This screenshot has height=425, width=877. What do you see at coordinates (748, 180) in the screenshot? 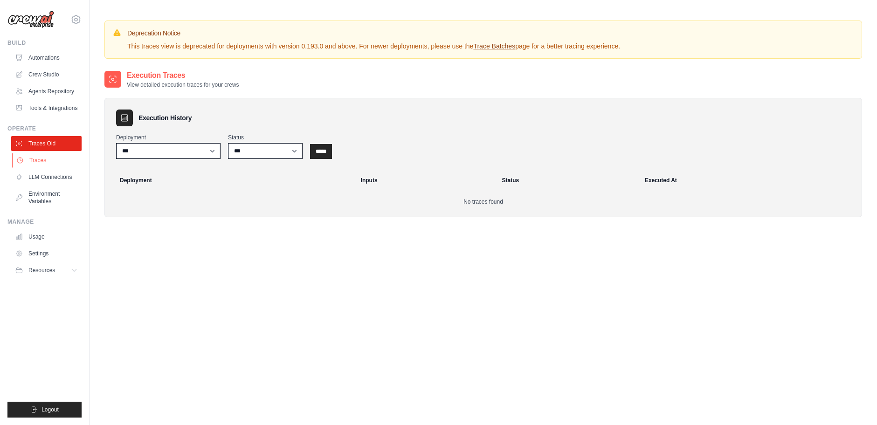
I see `th: Executed At` at bounding box center [748, 180].